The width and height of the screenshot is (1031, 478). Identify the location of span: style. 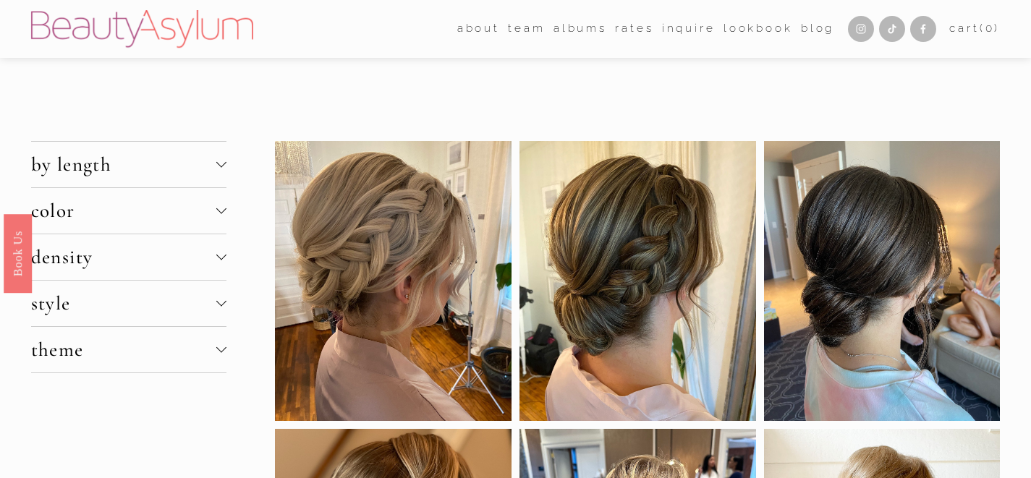
(124, 303).